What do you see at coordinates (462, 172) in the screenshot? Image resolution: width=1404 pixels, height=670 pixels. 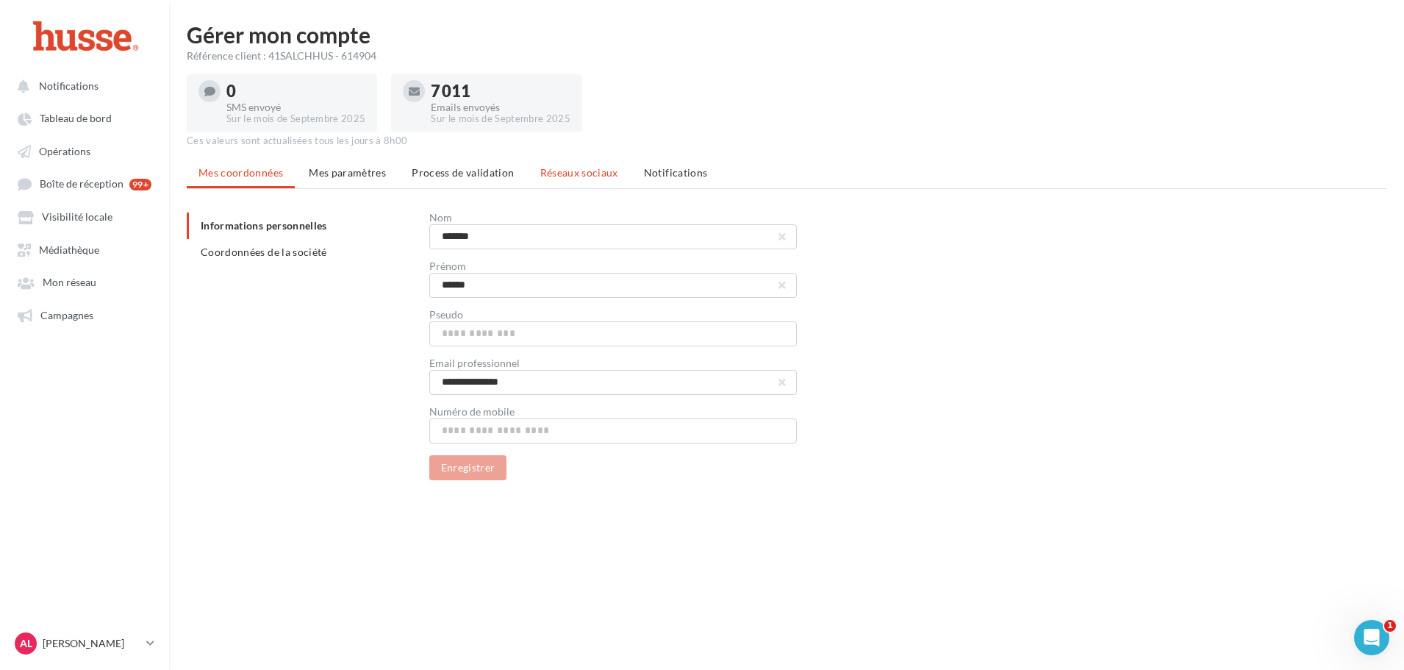 I see `span: Process de validation` at bounding box center [462, 172].